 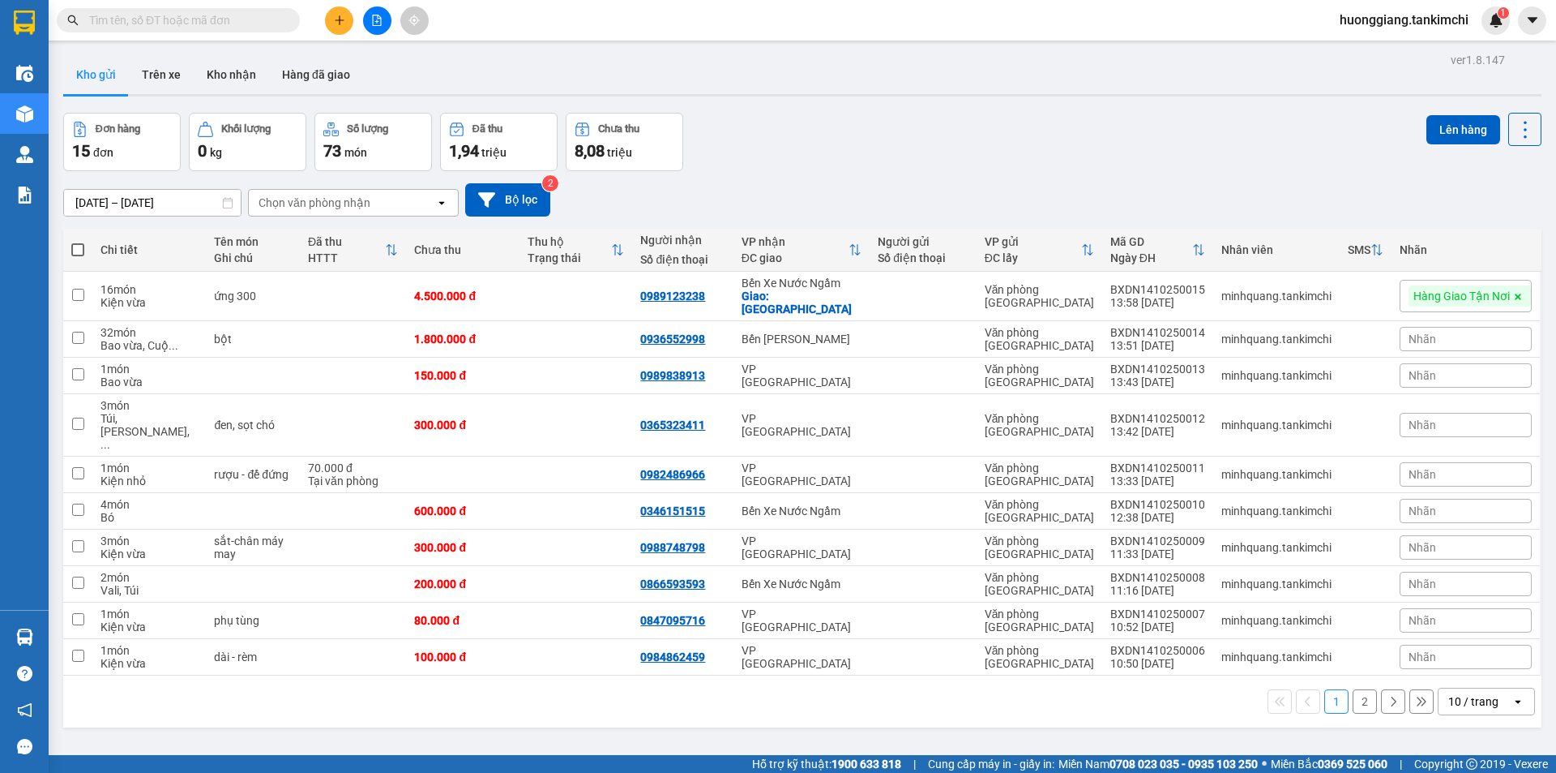 What do you see at coordinates (1151, 258) in the screenshot?
I see `div: Ngày ĐH` at bounding box center [1151, 258].